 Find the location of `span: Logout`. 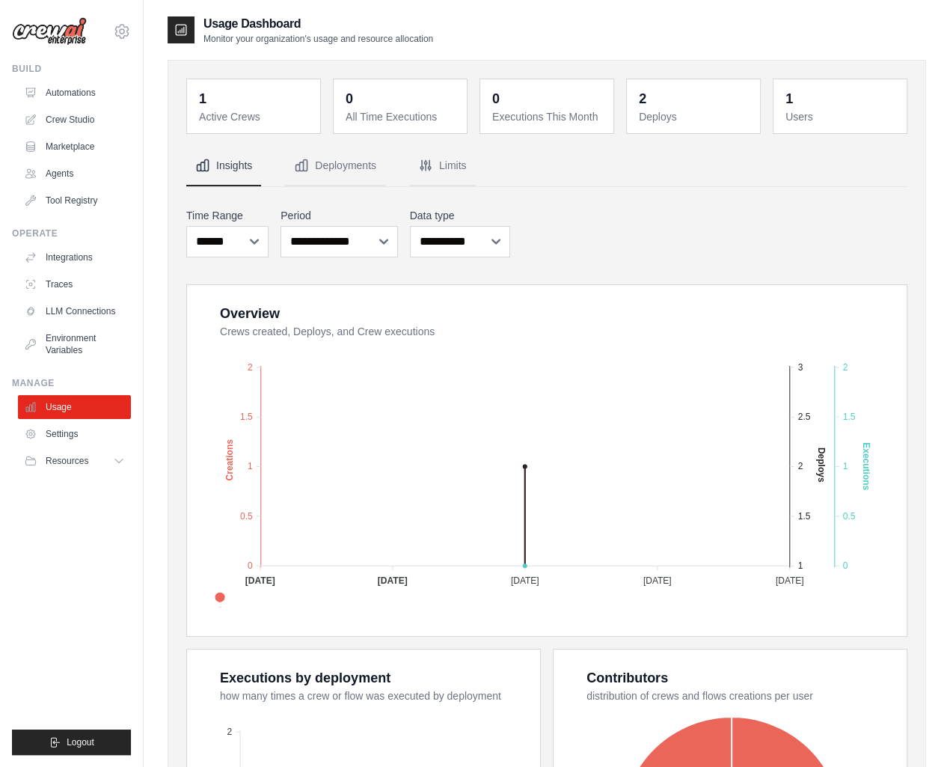

span: Logout is located at coordinates (80, 742).